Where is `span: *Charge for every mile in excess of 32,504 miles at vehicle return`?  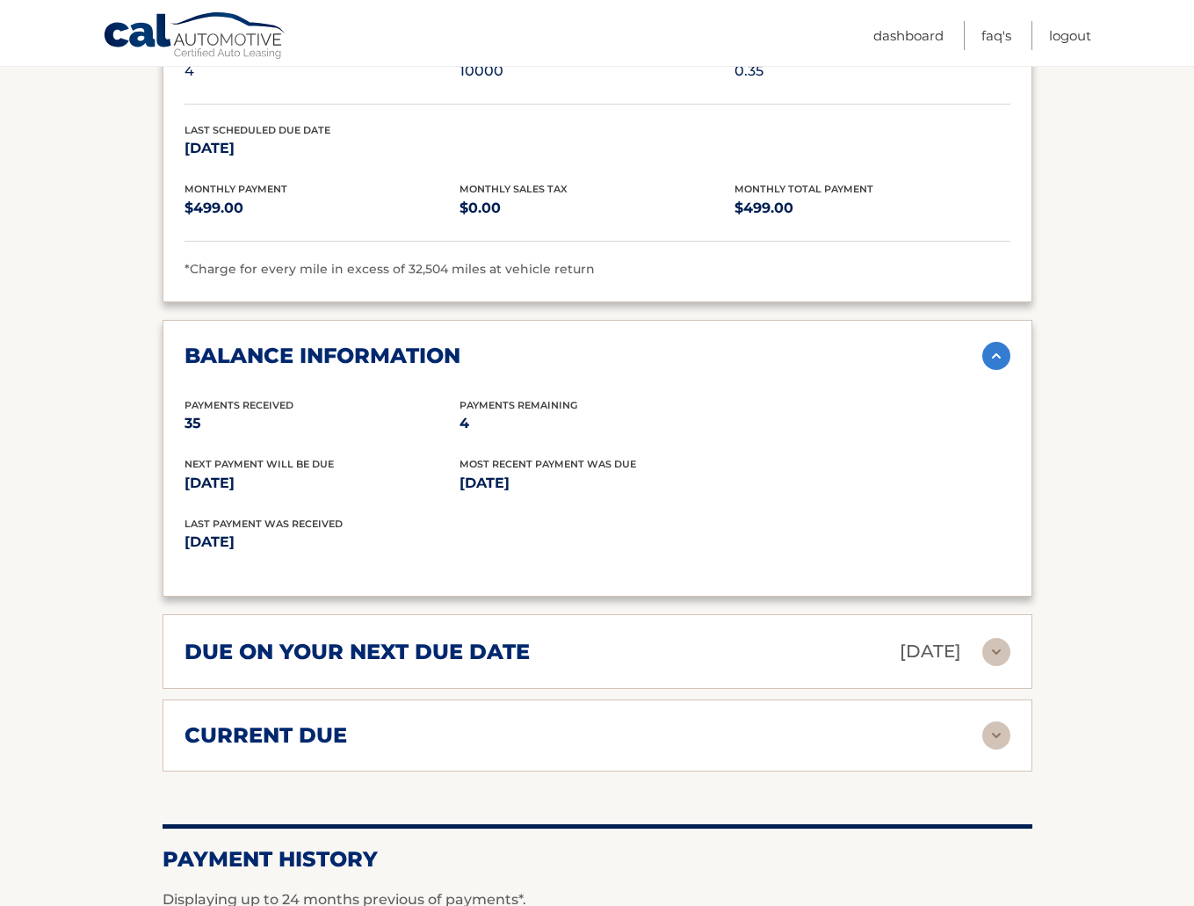 span: *Charge for every mile in excess of 32,504 miles at vehicle return is located at coordinates (389, 269).